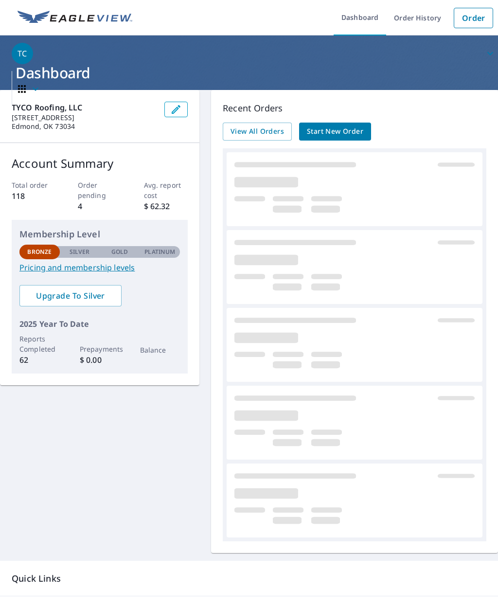  I want to click on p: Avg. report cost, so click(166, 190).